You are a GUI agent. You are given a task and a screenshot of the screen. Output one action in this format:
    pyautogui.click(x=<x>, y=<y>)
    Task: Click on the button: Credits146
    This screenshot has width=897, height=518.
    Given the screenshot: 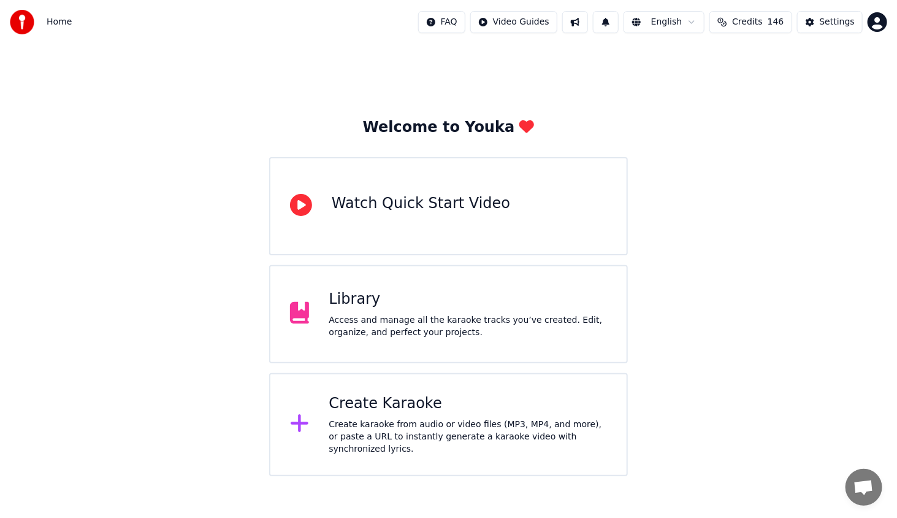 What is the action you would take?
    pyautogui.click(x=751, y=22)
    